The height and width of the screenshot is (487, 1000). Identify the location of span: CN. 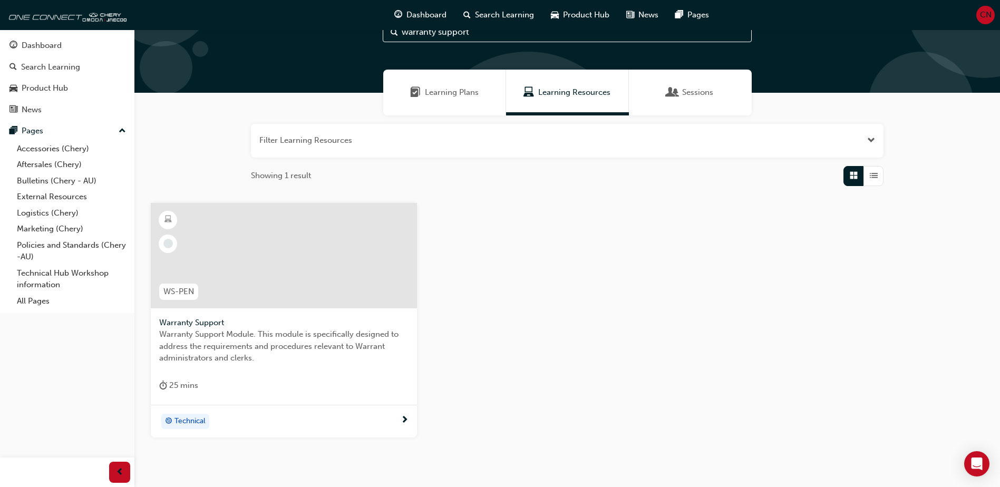
(986, 15).